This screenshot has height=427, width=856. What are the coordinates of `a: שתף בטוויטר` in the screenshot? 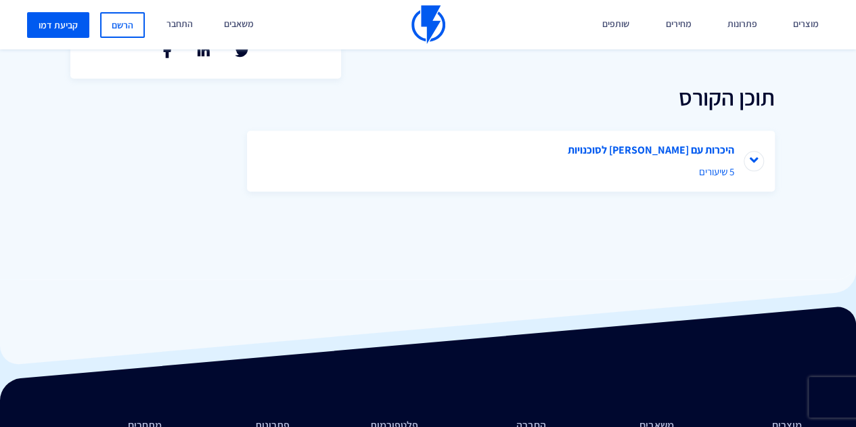 It's located at (242, 51).